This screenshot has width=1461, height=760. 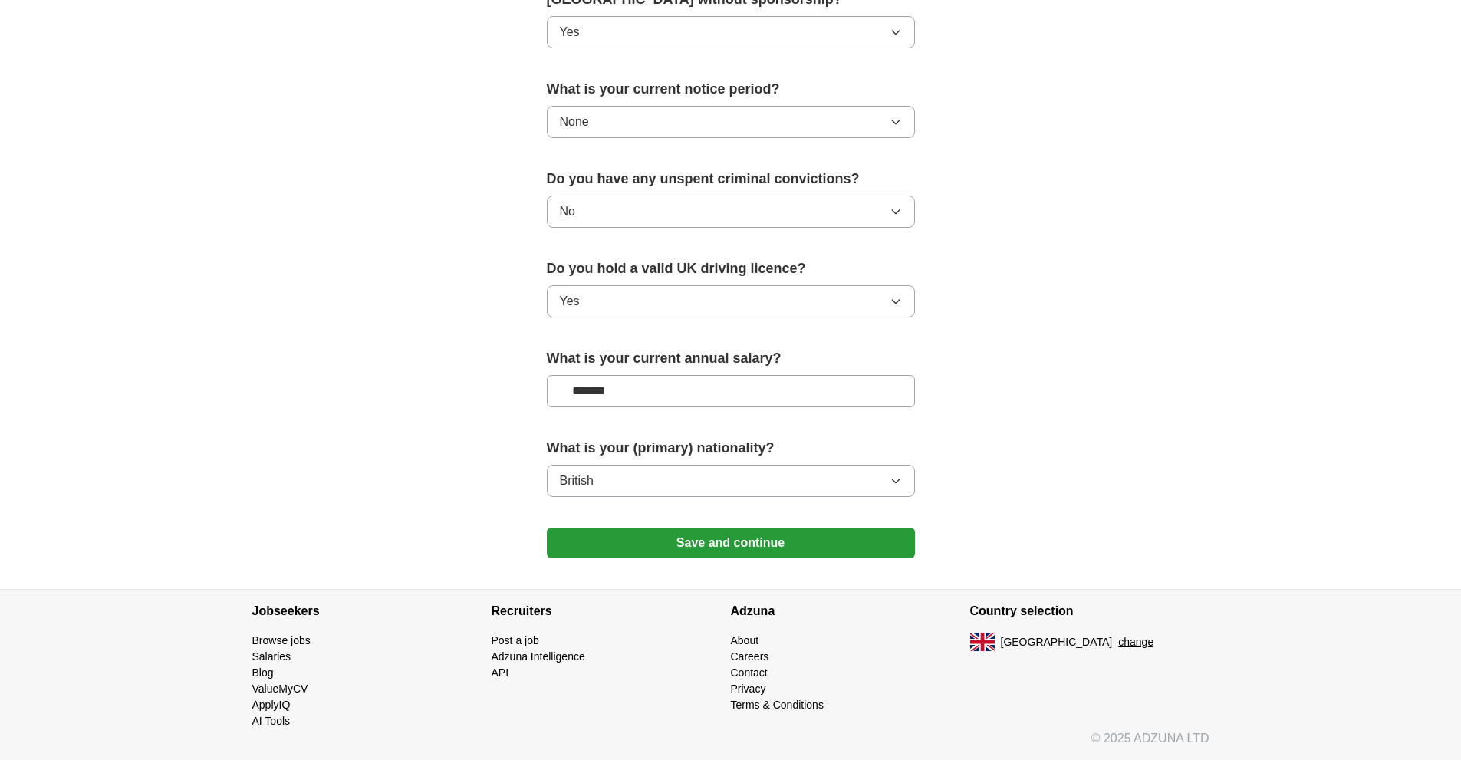 I want to click on img: UK flag, so click(x=982, y=642).